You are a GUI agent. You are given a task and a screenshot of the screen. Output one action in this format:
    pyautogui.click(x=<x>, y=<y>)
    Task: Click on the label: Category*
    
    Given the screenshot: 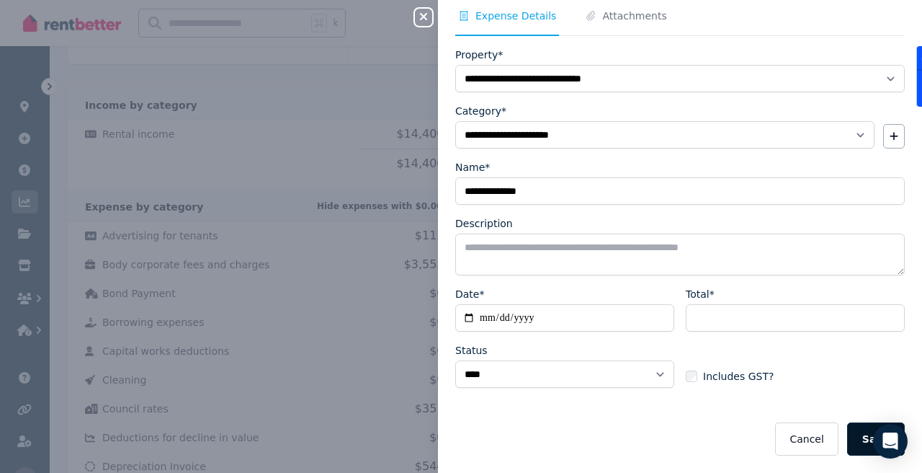 What is the action you would take?
    pyautogui.click(x=481, y=111)
    